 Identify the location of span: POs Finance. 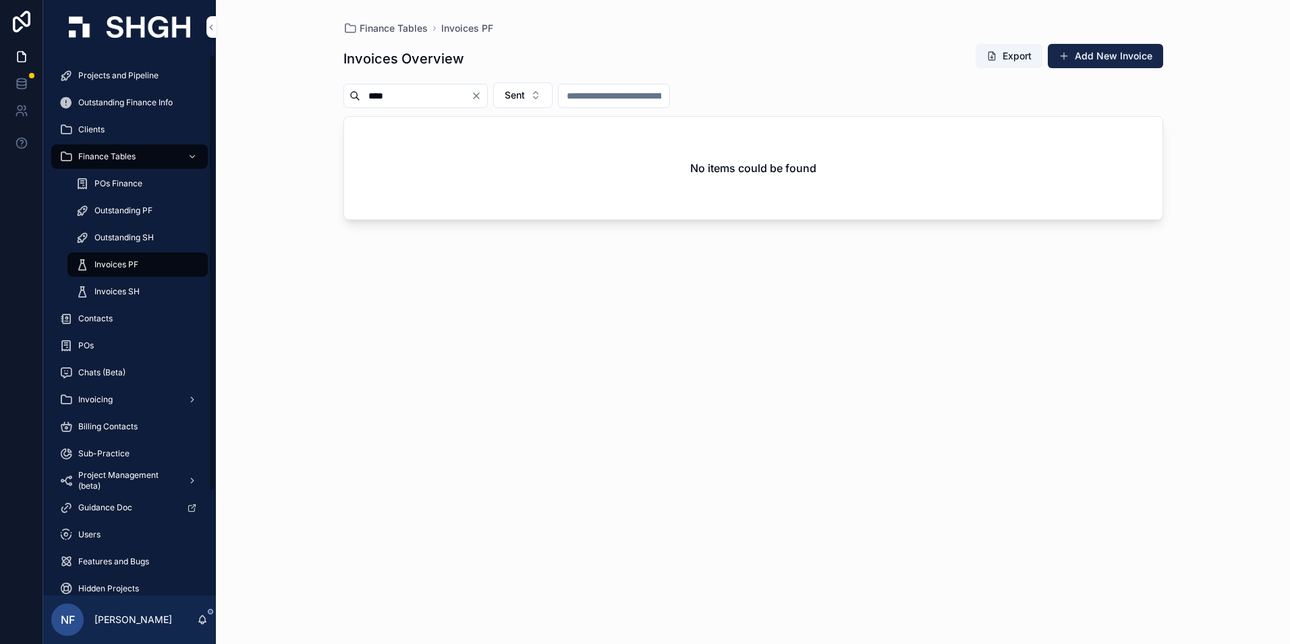
(118, 184).